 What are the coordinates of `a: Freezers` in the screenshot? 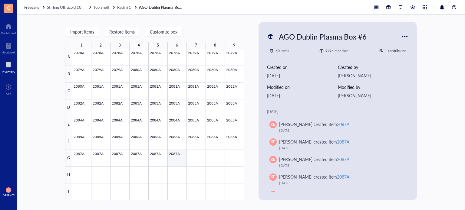 It's located at (35, 7).